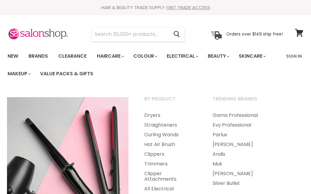 Image resolution: width=311 pixels, height=194 pixels. Describe the element at coordinates (66, 74) in the screenshot. I see `a: Value Packs & Gifts` at that location.